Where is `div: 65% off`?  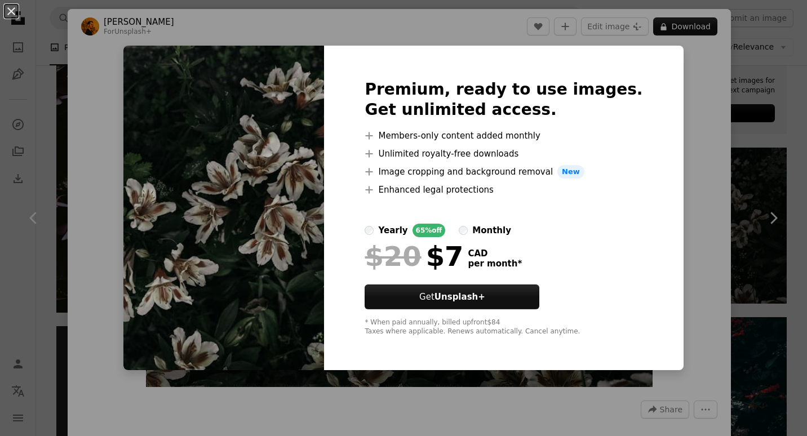
div: 65% off is located at coordinates (429, 230).